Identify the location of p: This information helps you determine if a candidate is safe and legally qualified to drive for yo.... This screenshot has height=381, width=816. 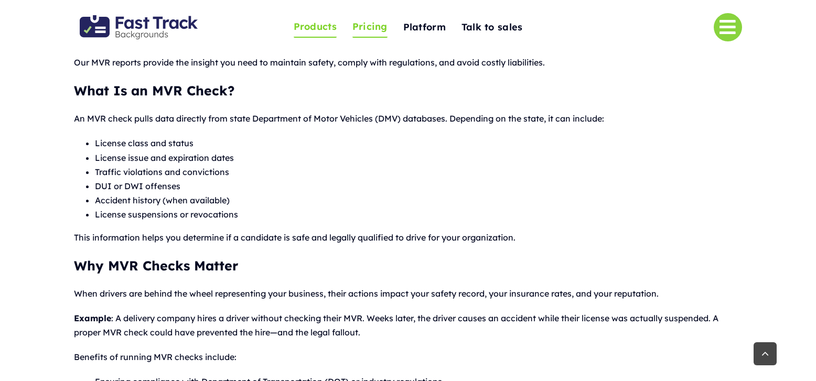
(408, 238).